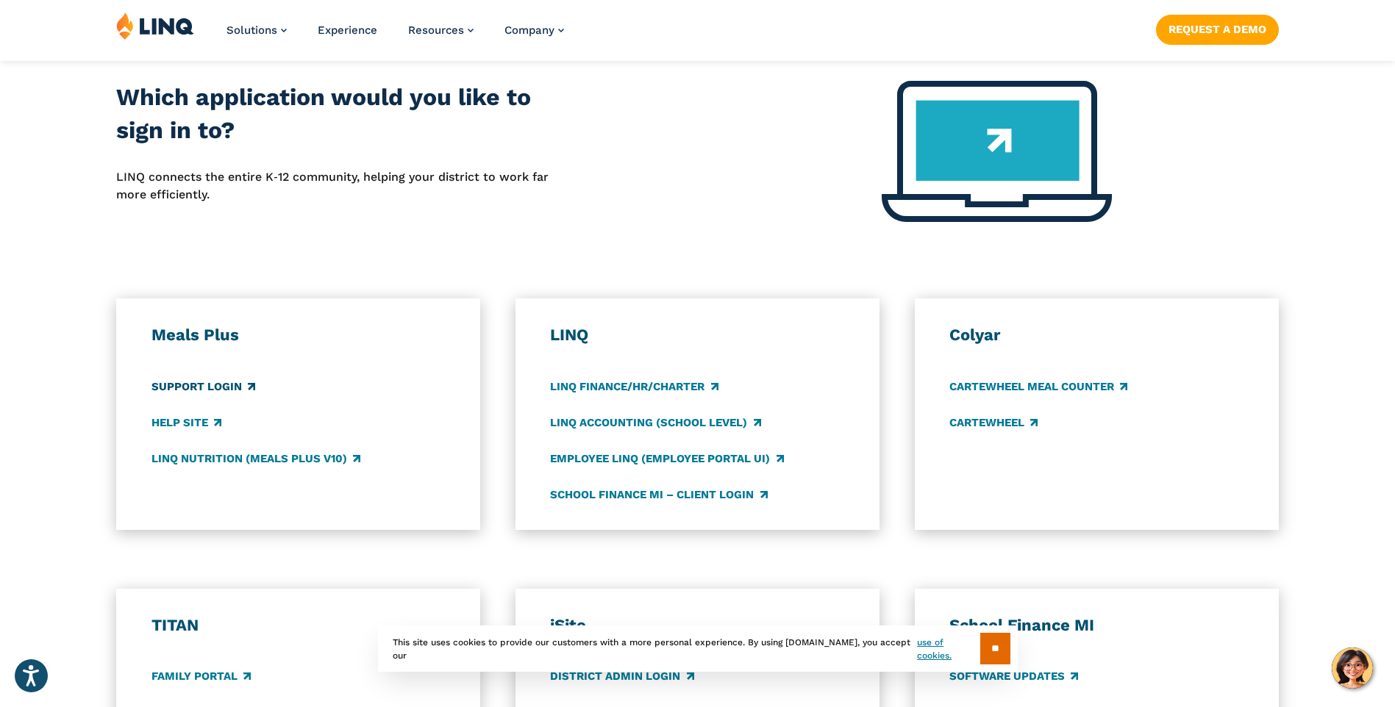  I want to click on h3: Colyar, so click(1096, 335).